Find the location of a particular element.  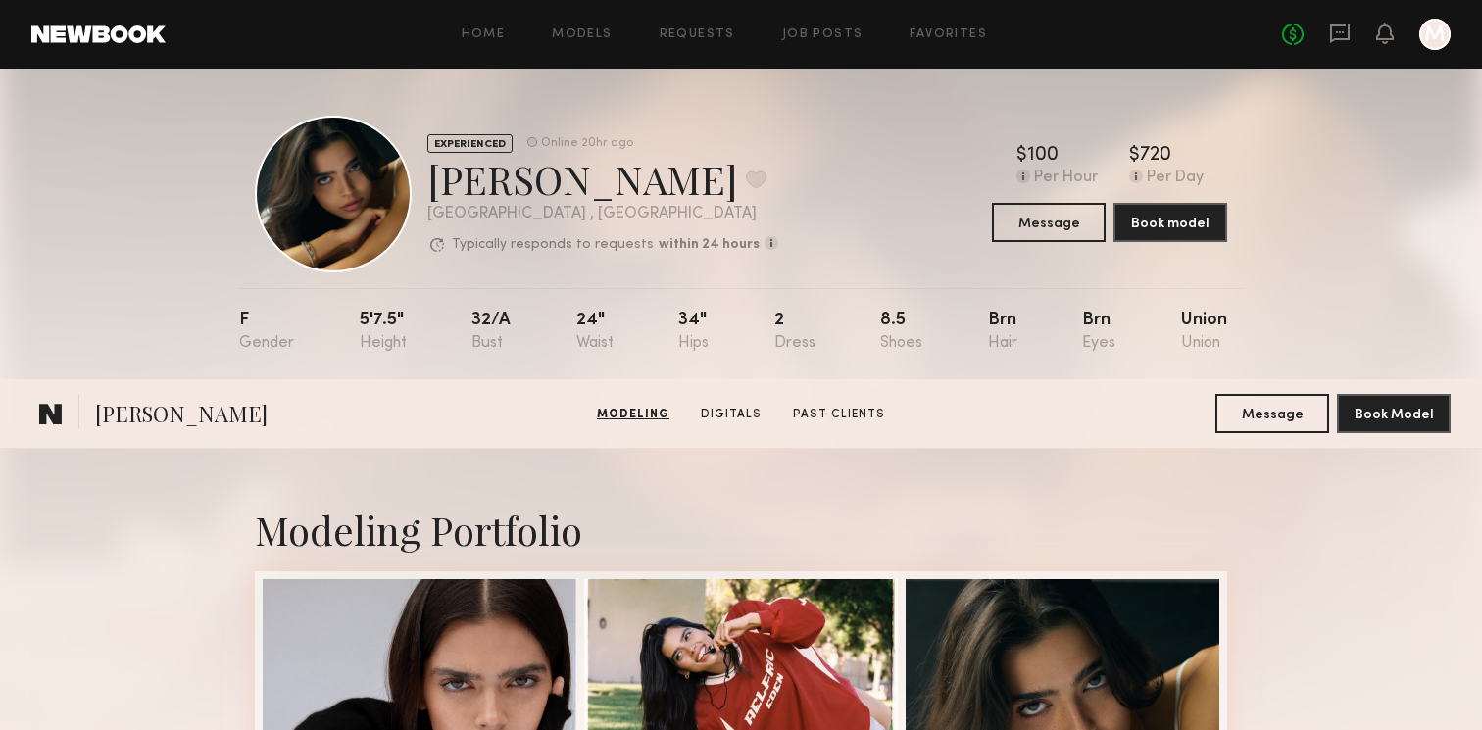

div: 32/a is located at coordinates (491, 331).